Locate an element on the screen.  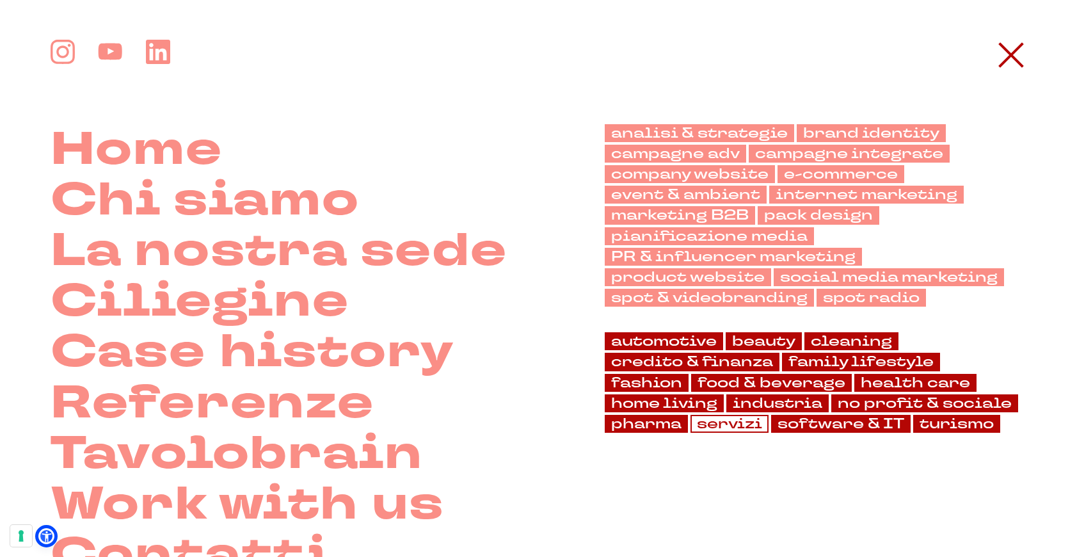
a: fashion is located at coordinates (647, 383).